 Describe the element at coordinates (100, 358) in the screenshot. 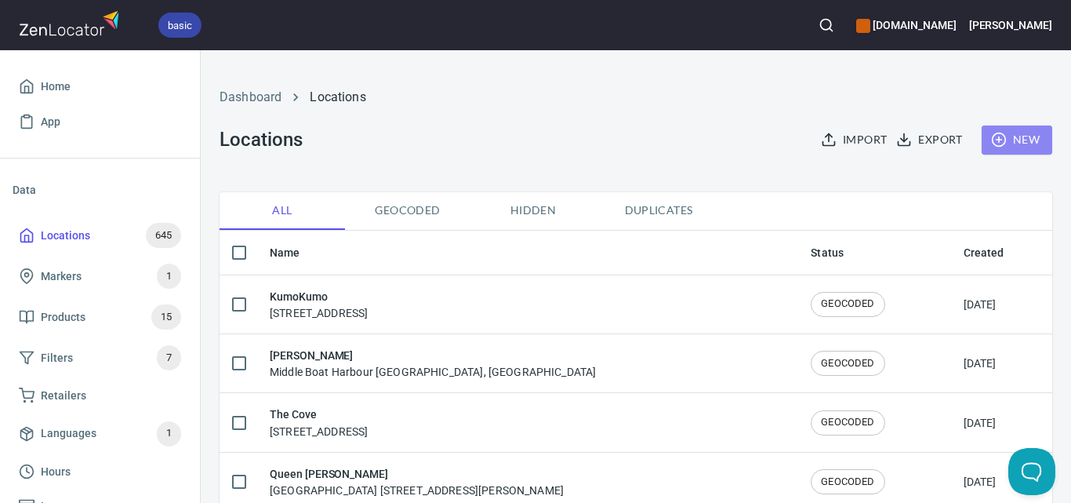

I see `a: Filters7` at that location.